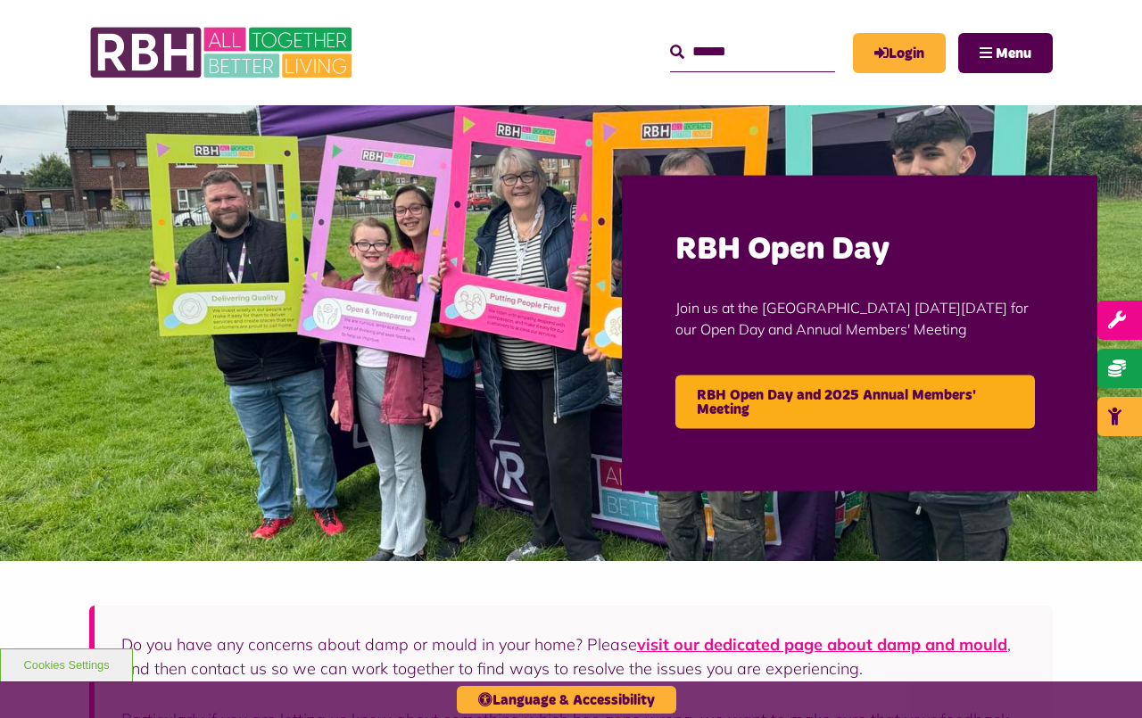 This screenshot has height=718, width=1142. What do you see at coordinates (822, 644) in the screenshot?
I see `a: visit our dedicated page about damp and mould` at bounding box center [822, 644].